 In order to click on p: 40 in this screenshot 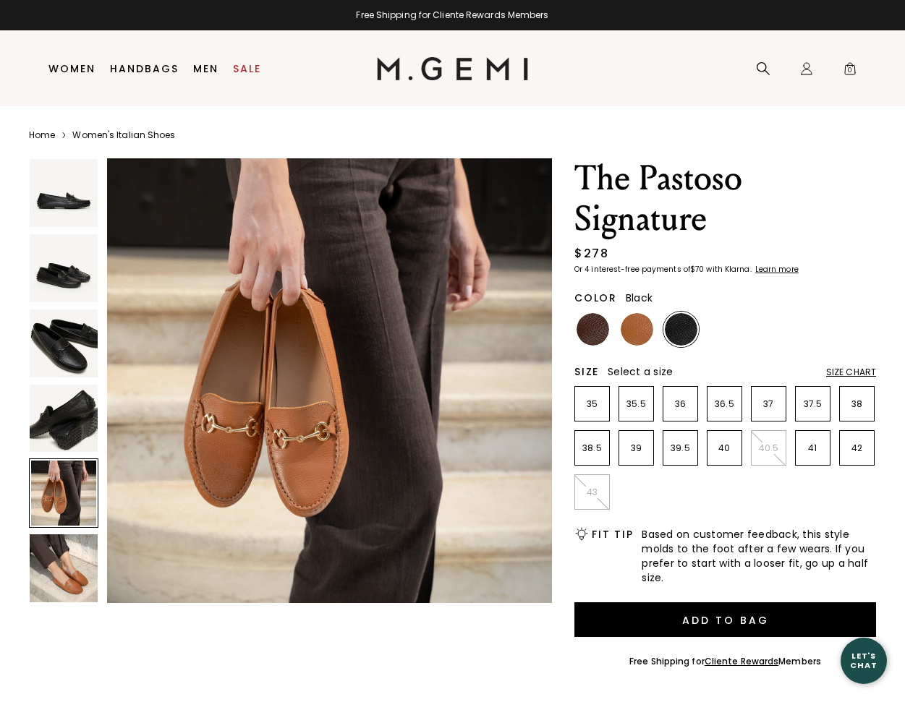, I will do `click(724, 448)`.